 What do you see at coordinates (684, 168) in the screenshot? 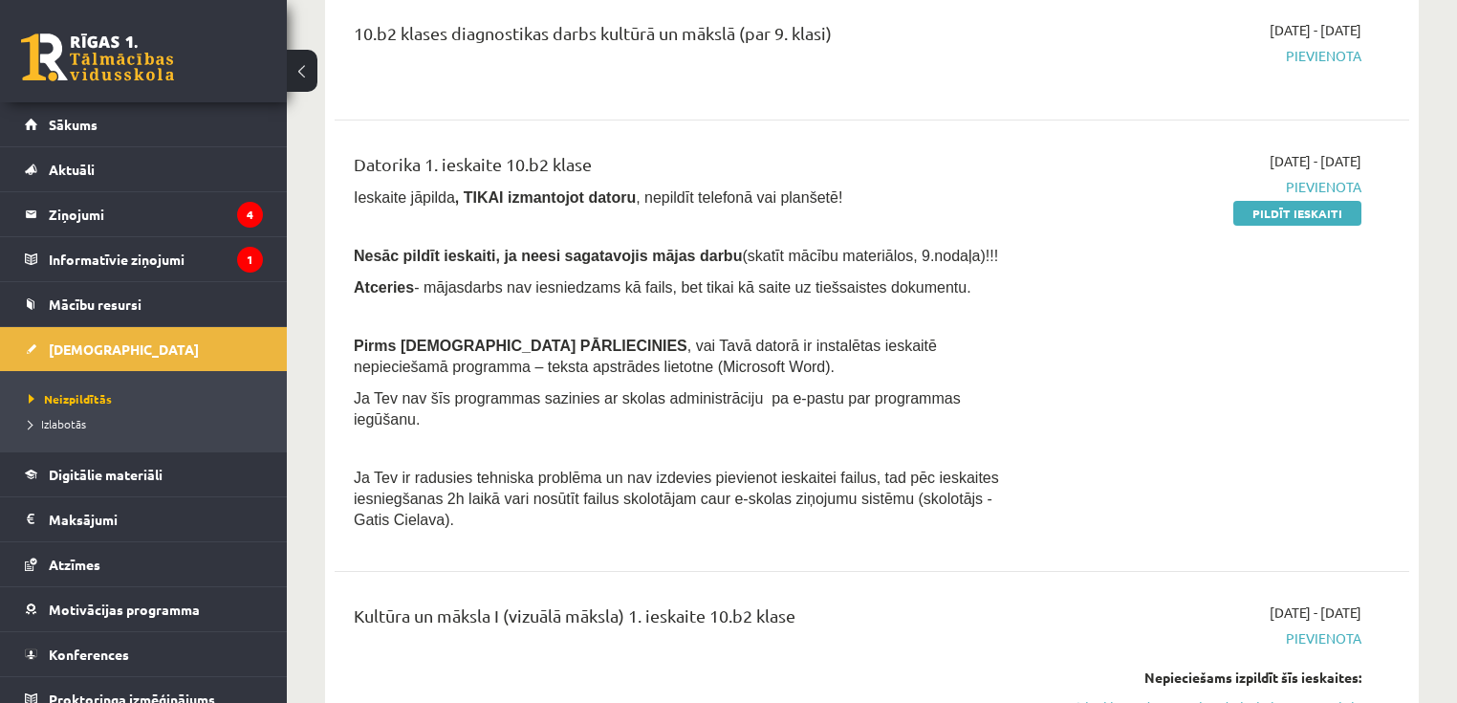
I see `div: Datorika 1. ieskaite 10.b2 klase` at bounding box center [684, 168].